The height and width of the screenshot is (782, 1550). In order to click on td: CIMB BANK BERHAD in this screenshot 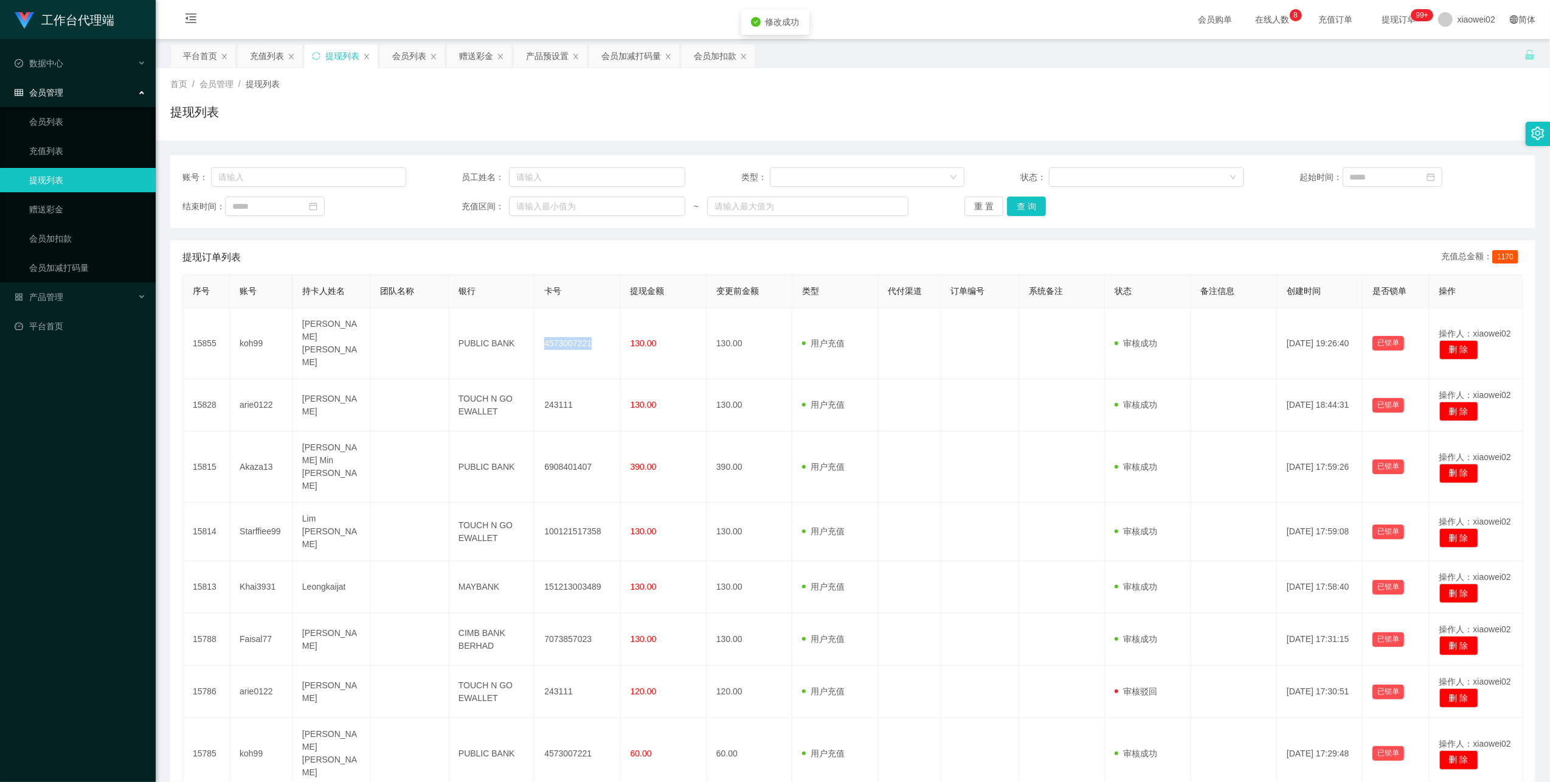, I will do `click(491, 639)`.